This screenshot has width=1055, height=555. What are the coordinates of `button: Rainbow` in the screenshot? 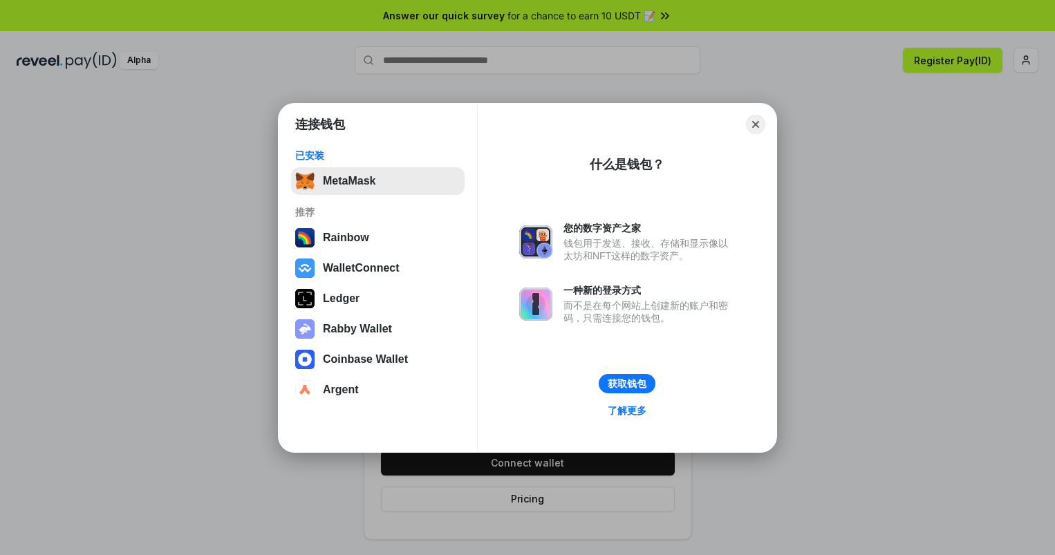 It's located at (377, 238).